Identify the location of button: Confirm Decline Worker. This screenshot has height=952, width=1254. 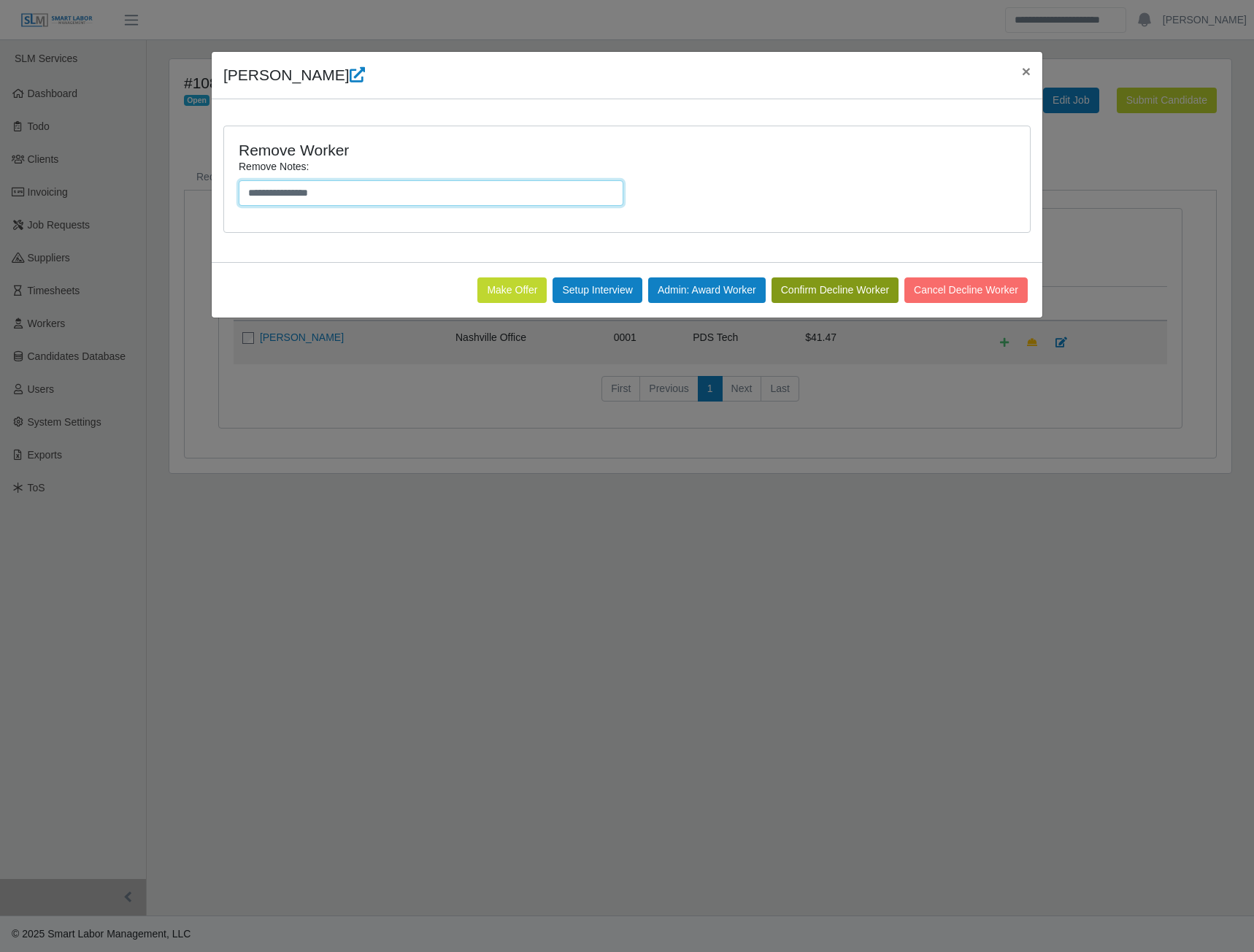
(835, 289).